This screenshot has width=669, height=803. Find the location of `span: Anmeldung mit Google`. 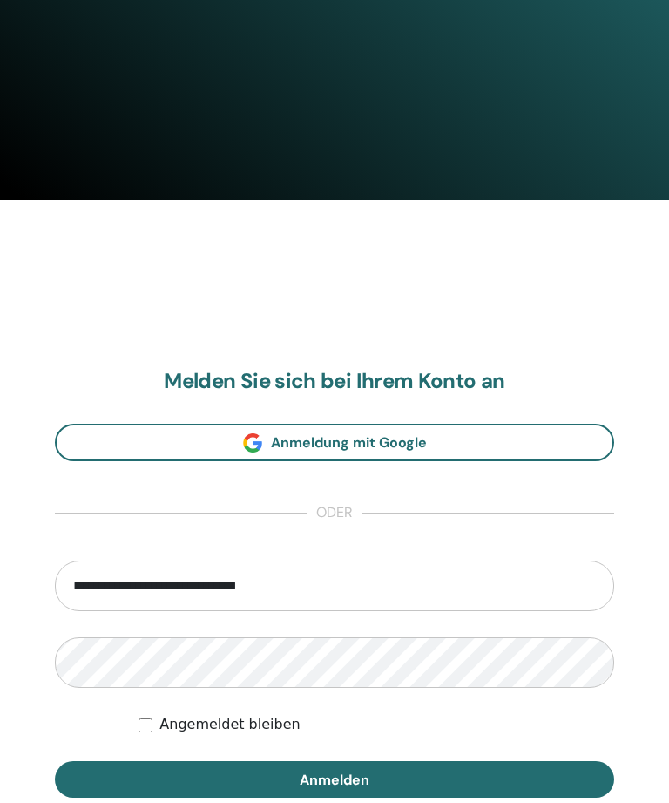

span: Anmeldung mit Google is located at coordinates (349, 442).